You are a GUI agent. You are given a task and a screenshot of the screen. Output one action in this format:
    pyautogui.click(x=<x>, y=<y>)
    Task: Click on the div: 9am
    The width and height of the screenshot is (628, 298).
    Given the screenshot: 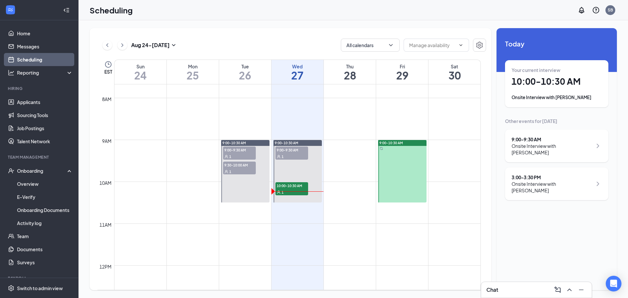 What is the action you would take?
    pyautogui.click(x=107, y=141)
    